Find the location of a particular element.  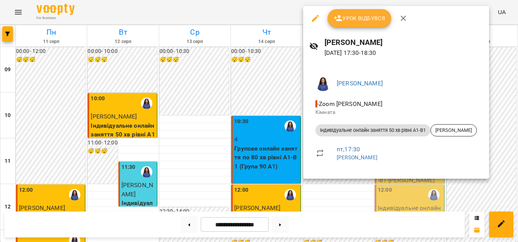

p: Кімната is located at coordinates (396, 112).